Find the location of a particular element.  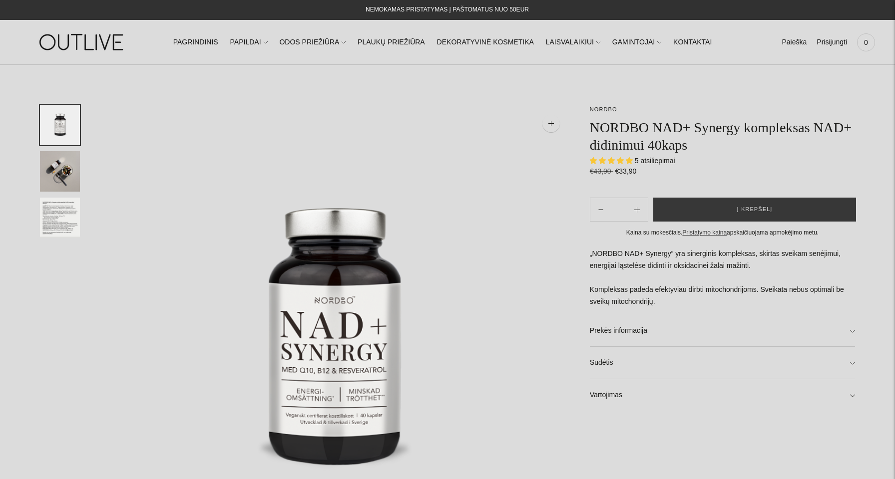

a: Prisijungti is located at coordinates (832, 42).